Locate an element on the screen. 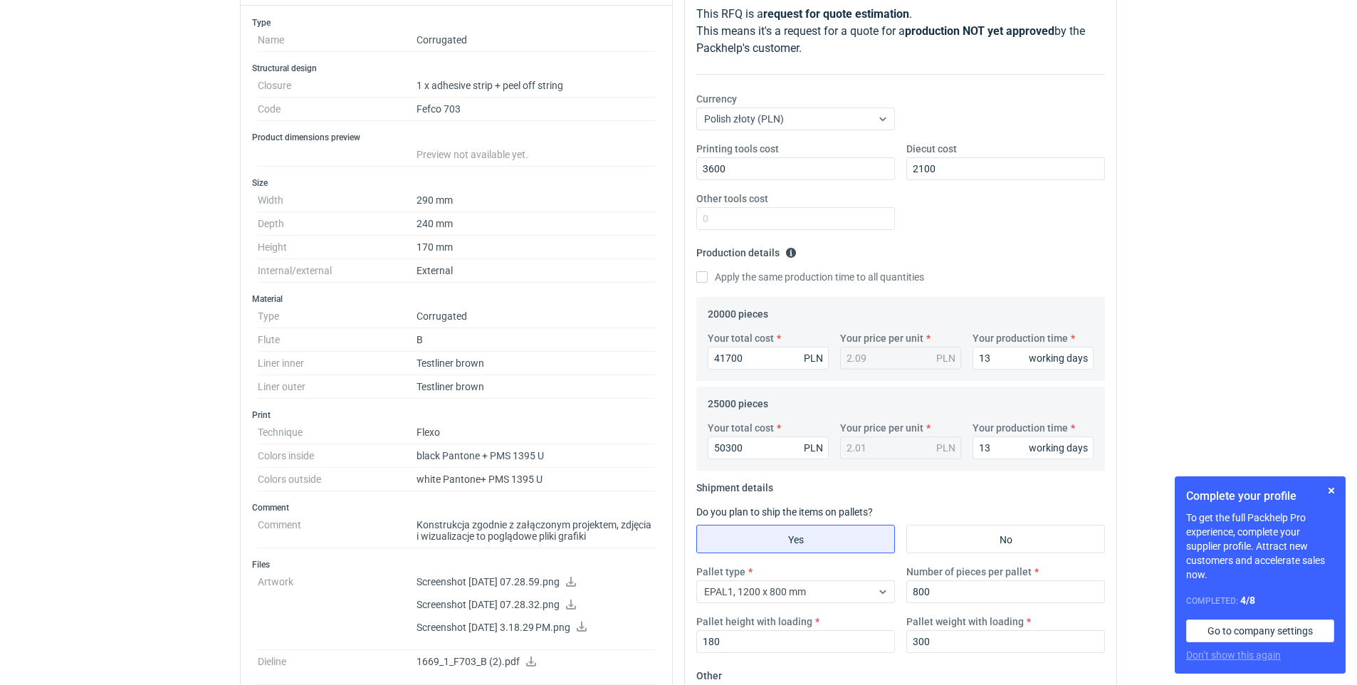  label: Pallet height with loading is located at coordinates (754, 622).